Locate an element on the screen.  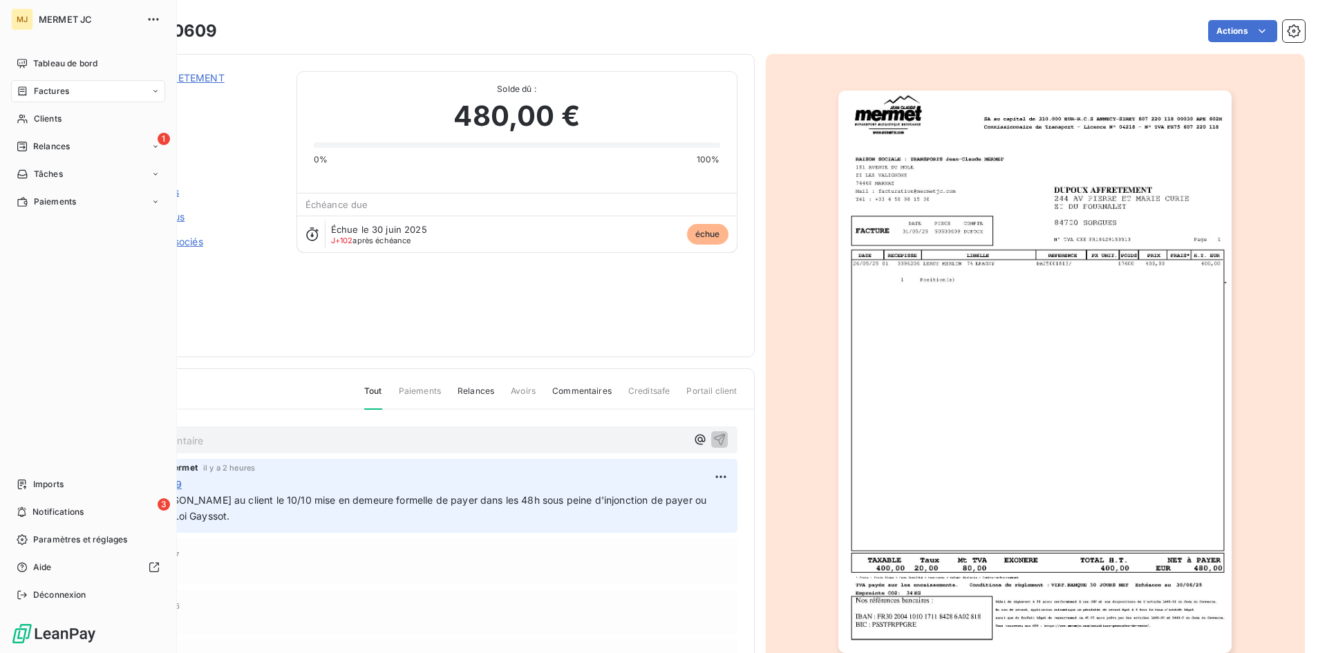
span: Portail client is located at coordinates (711, 397).